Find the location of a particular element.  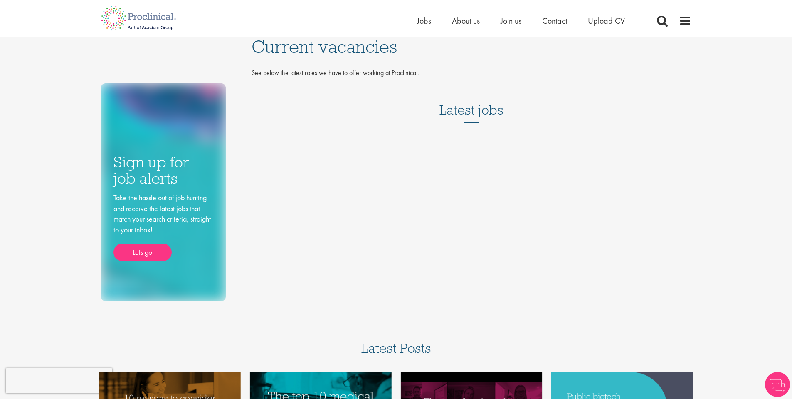

span: Upload CV is located at coordinates (607, 21).